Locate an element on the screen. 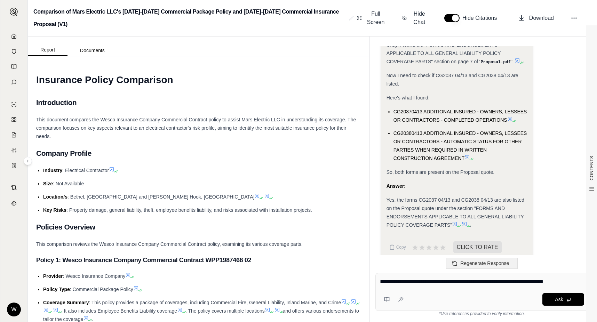  span: Industry is located at coordinates (53, 171).